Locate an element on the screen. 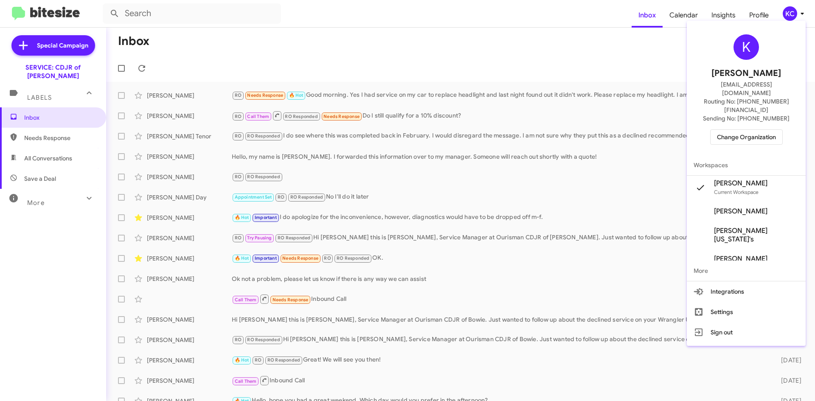 The width and height of the screenshot is (815, 401). button: Settings is located at coordinates (746, 312).